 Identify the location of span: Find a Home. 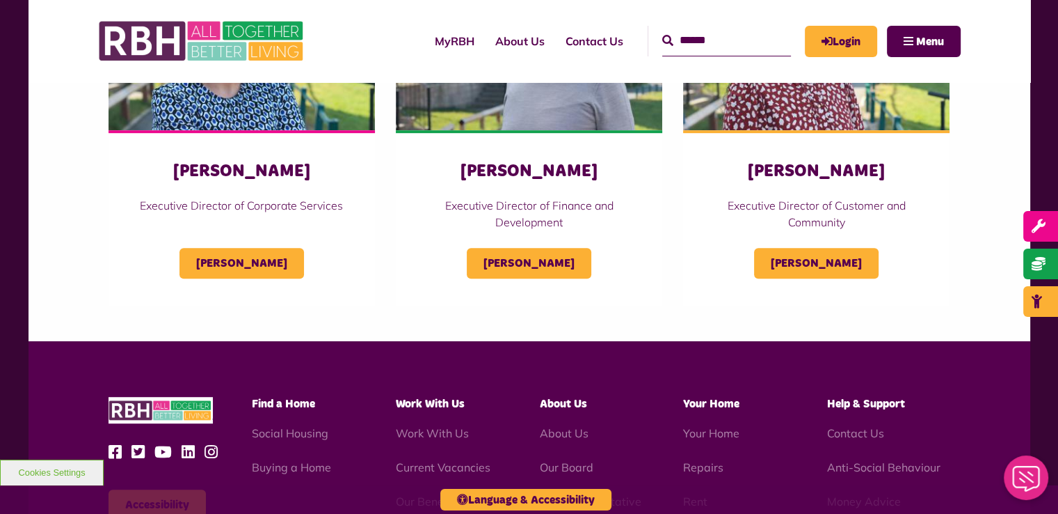
(283, 404).